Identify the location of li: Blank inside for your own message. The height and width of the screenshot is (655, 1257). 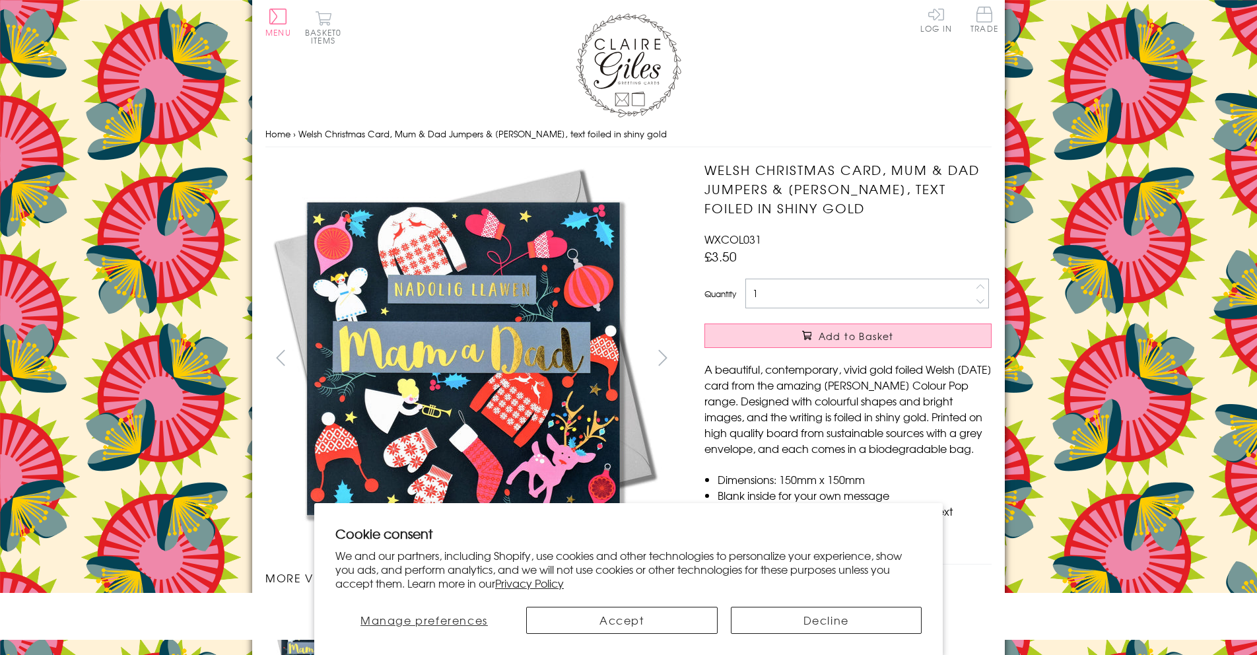
(854, 495).